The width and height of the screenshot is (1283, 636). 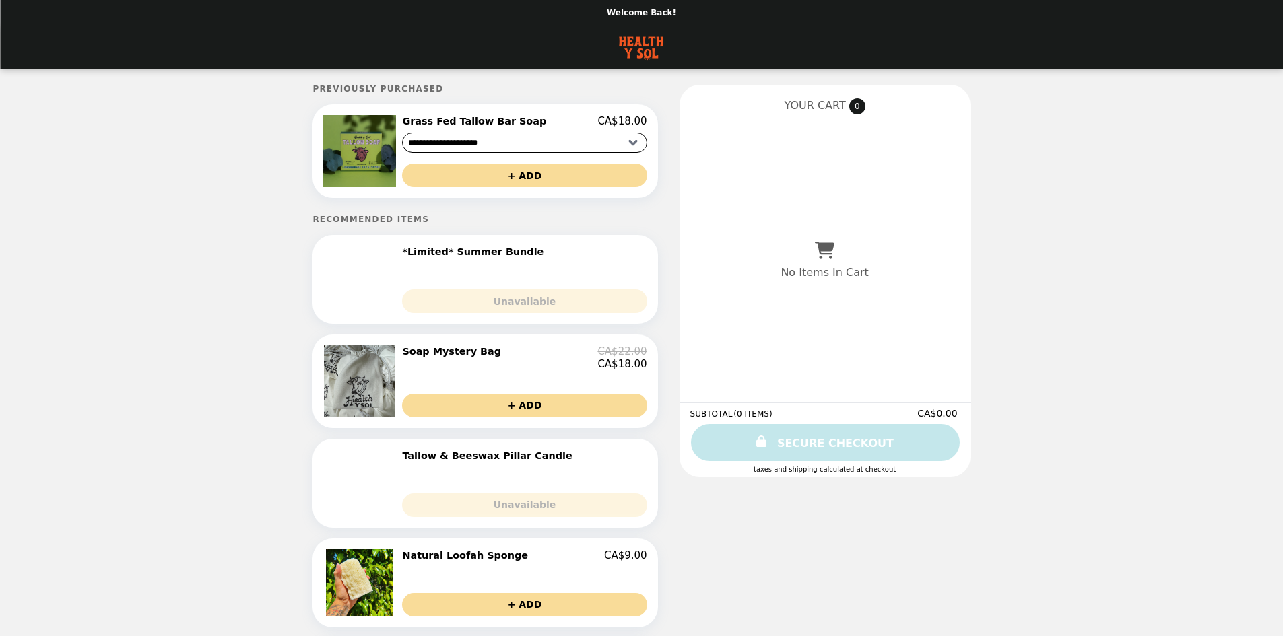 I want to click on span: CA$0.00, so click(x=938, y=413).